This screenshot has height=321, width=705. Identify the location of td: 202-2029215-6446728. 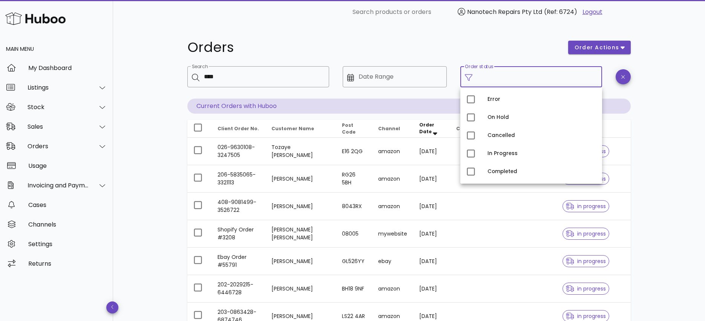
(238, 289).